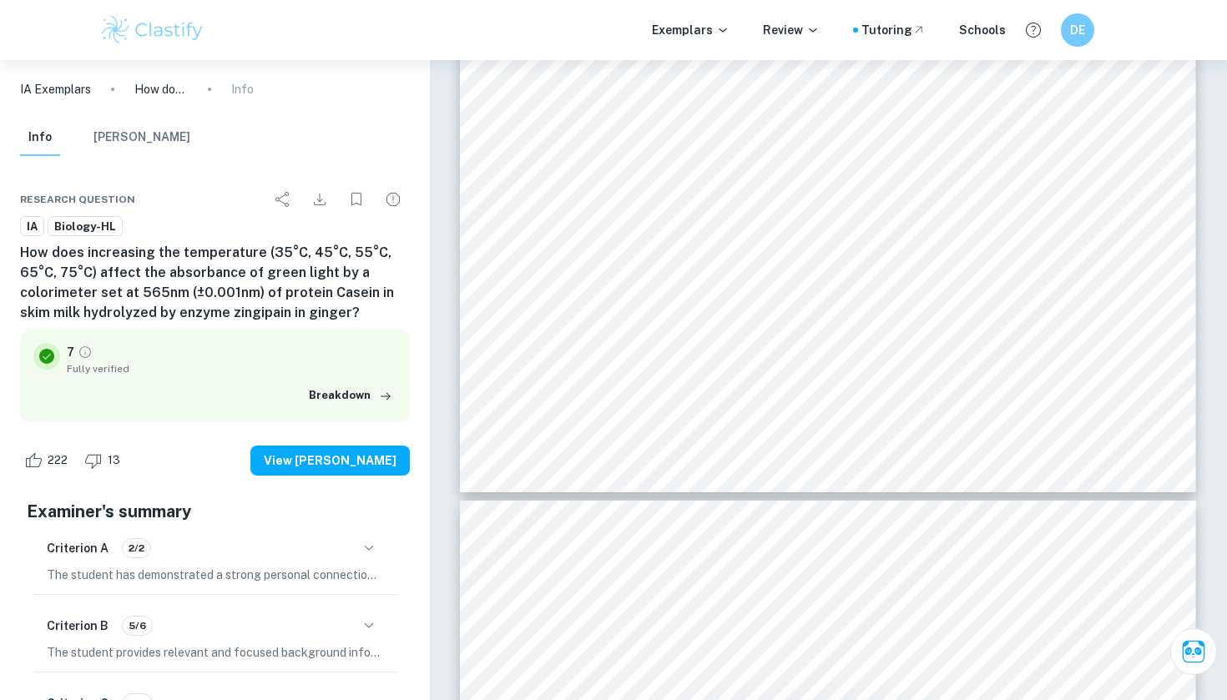 The height and width of the screenshot is (700, 1227). What do you see at coordinates (791, 30) in the screenshot?
I see `p: Review` at bounding box center [791, 30].